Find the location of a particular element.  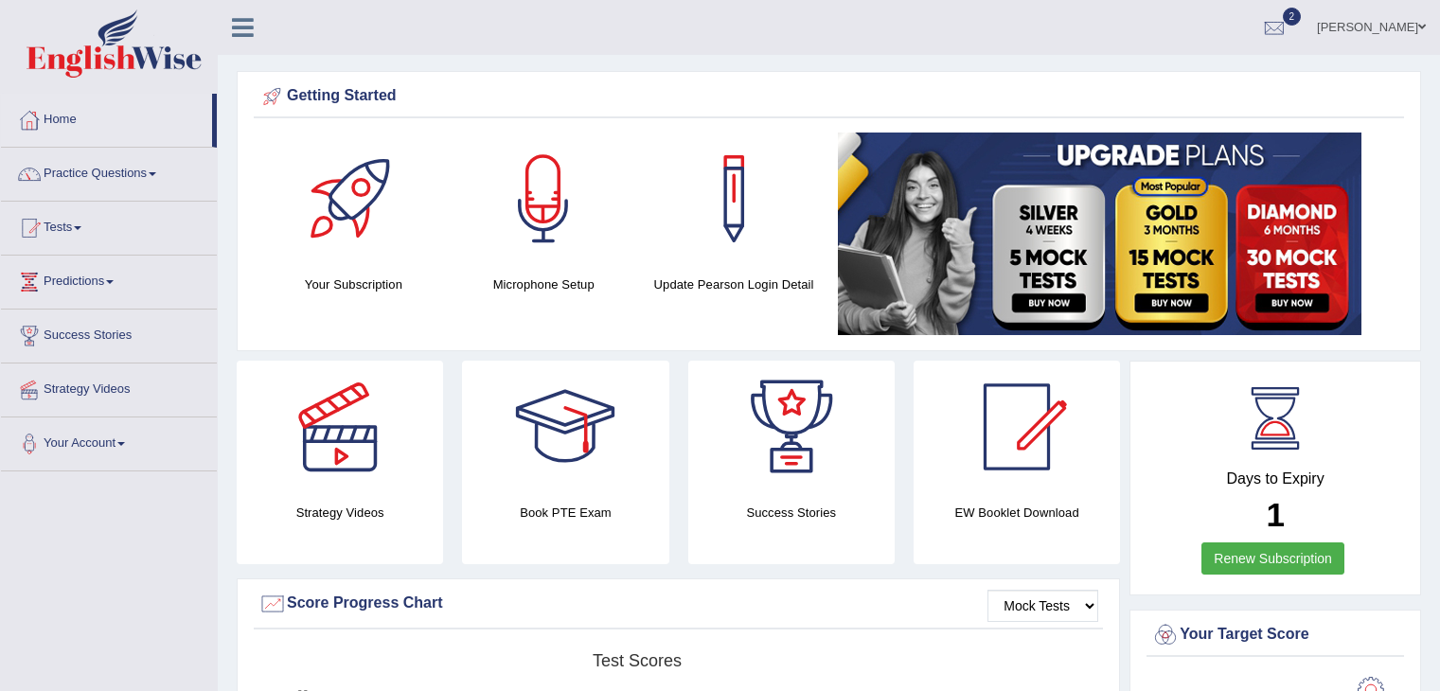

h4: EW Booklet Download is located at coordinates (1017, 512).